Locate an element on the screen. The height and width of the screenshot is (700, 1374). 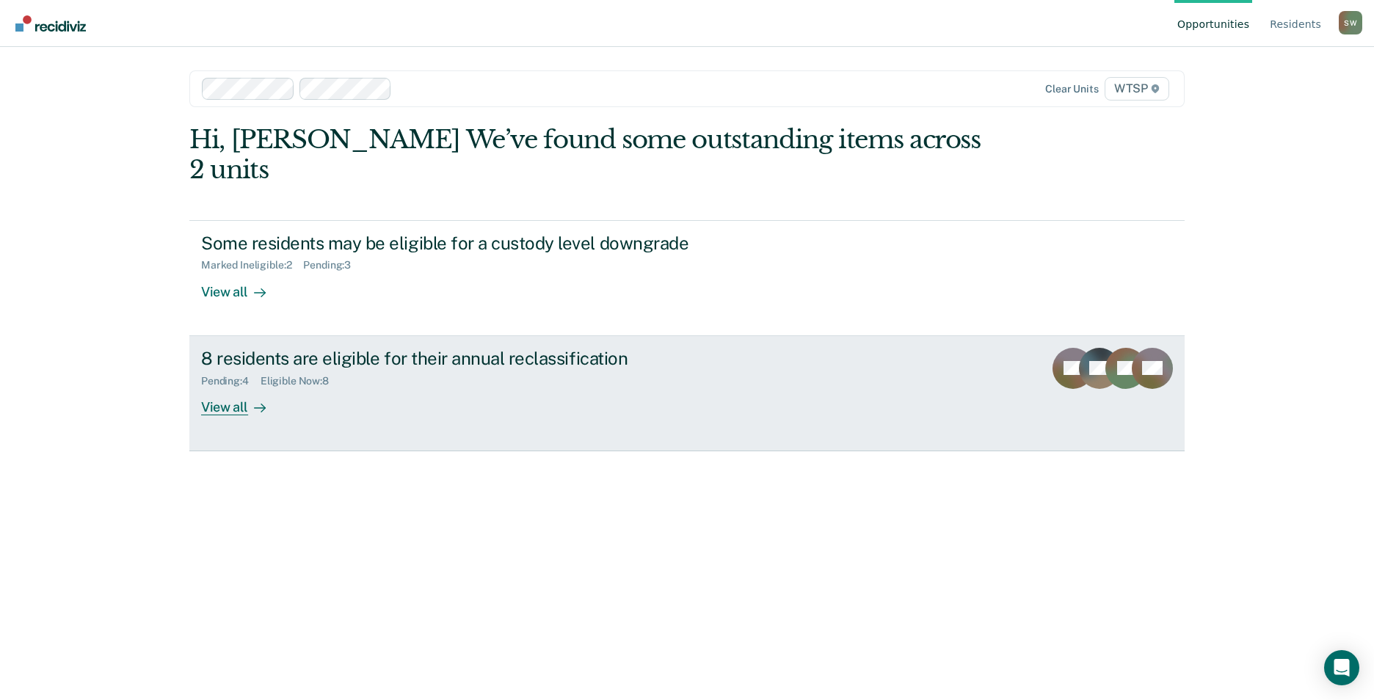
div: S W is located at coordinates (1350, 23).